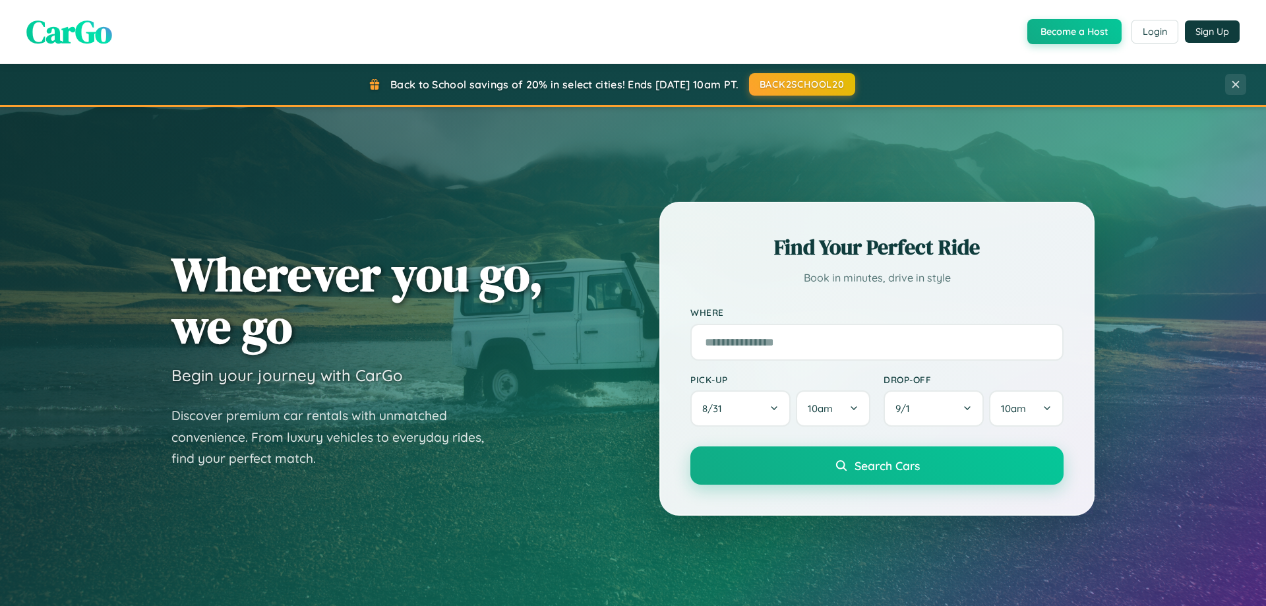 The image size is (1266, 606). Describe the element at coordinates (357, 300) in the screenshot. I see `h1: Wherever you go, we go` at that location.